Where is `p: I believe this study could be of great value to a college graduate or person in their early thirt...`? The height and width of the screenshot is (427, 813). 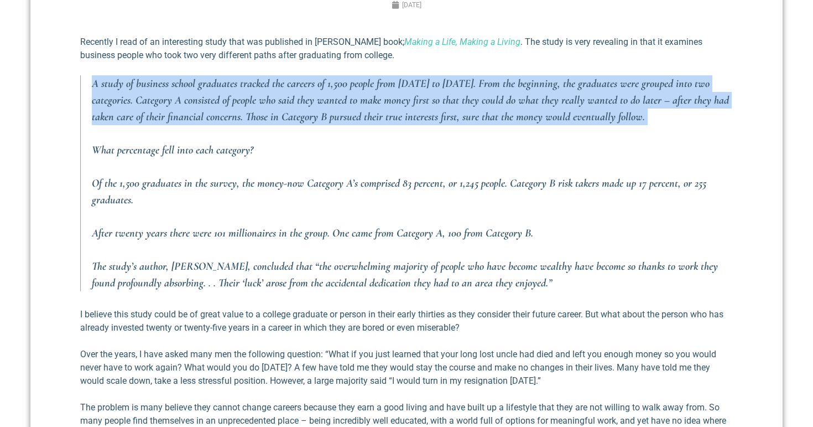
p: I believe this study could be of great value to a college graduate or person in their early thirt... is located at coordinates (407, 321).